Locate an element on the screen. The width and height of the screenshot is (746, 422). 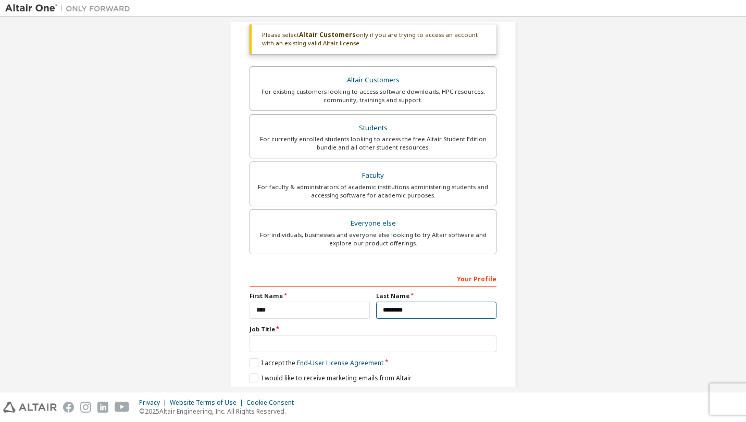
div: Please select only if you are trying to access an account with an existing valid Altair license. is located at coordinates (373, 39).